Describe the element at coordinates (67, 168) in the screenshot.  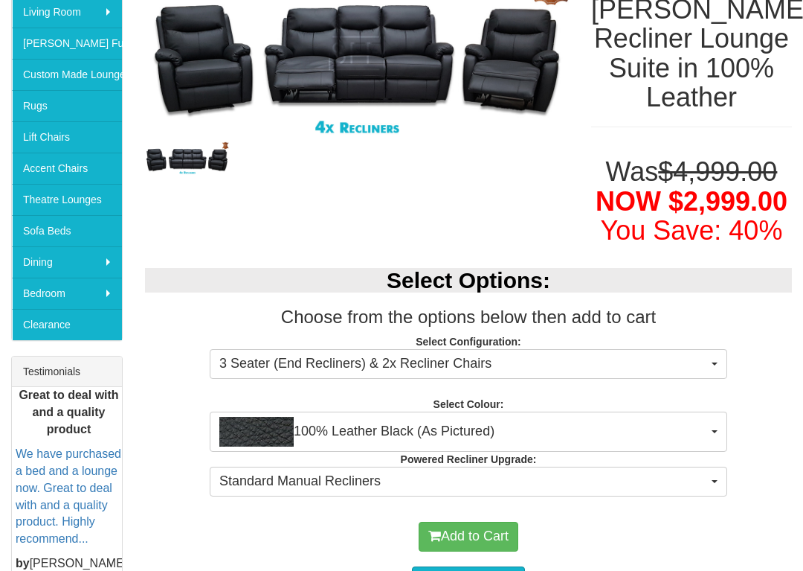
I see `a: Accent Chairs` at that location.